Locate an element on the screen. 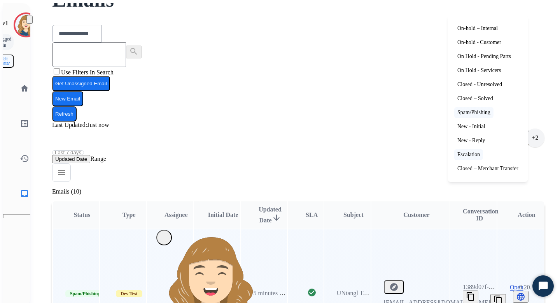 This screenshot has width=560, height=303. mat-icon: history is located at coordinates (24, 158).